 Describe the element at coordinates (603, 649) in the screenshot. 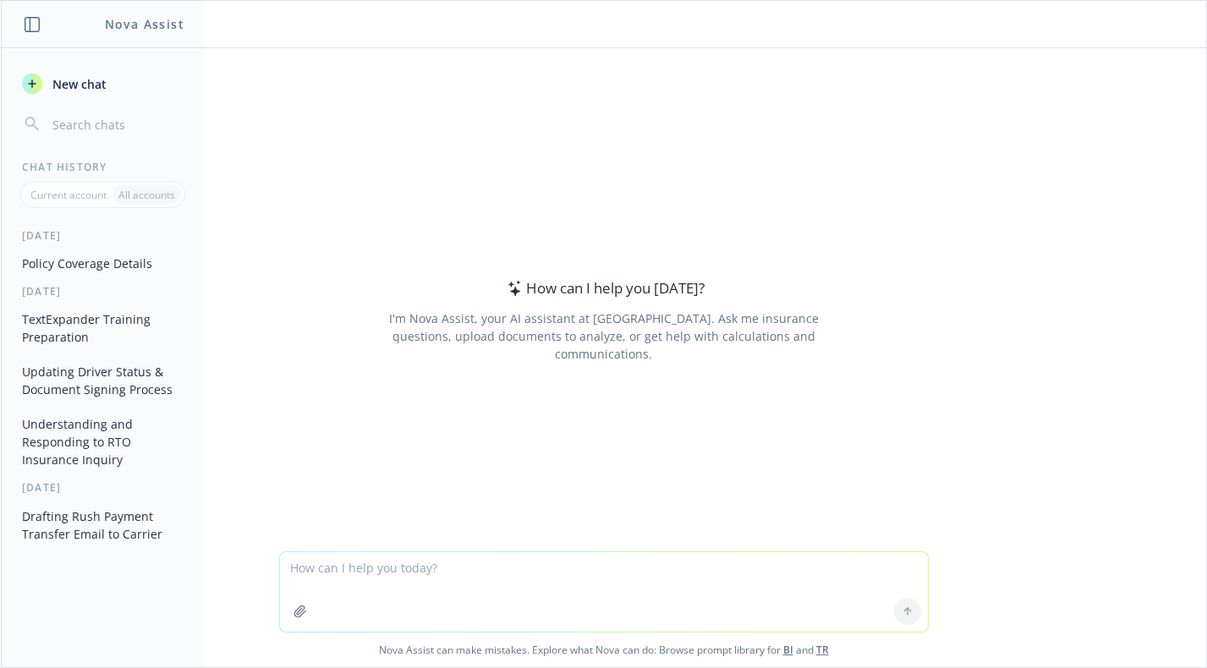

I see `span: Nova Assist can make mistakes. Explore what Nova can do: Browse prompt library for and` at that location.